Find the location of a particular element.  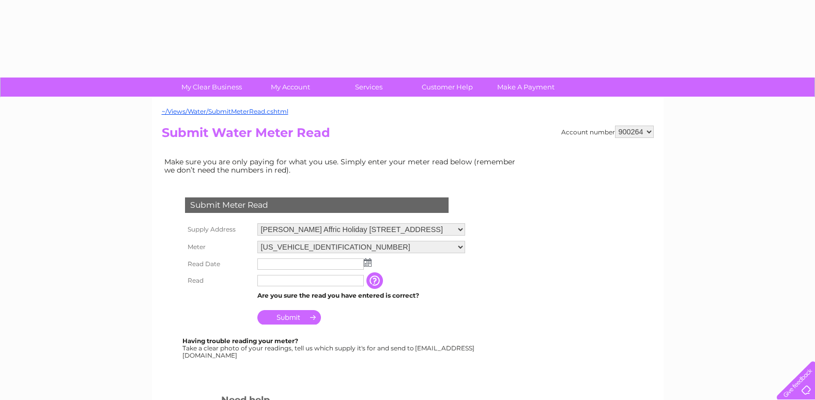

th: Read Date is located at coordinates (219, 264).